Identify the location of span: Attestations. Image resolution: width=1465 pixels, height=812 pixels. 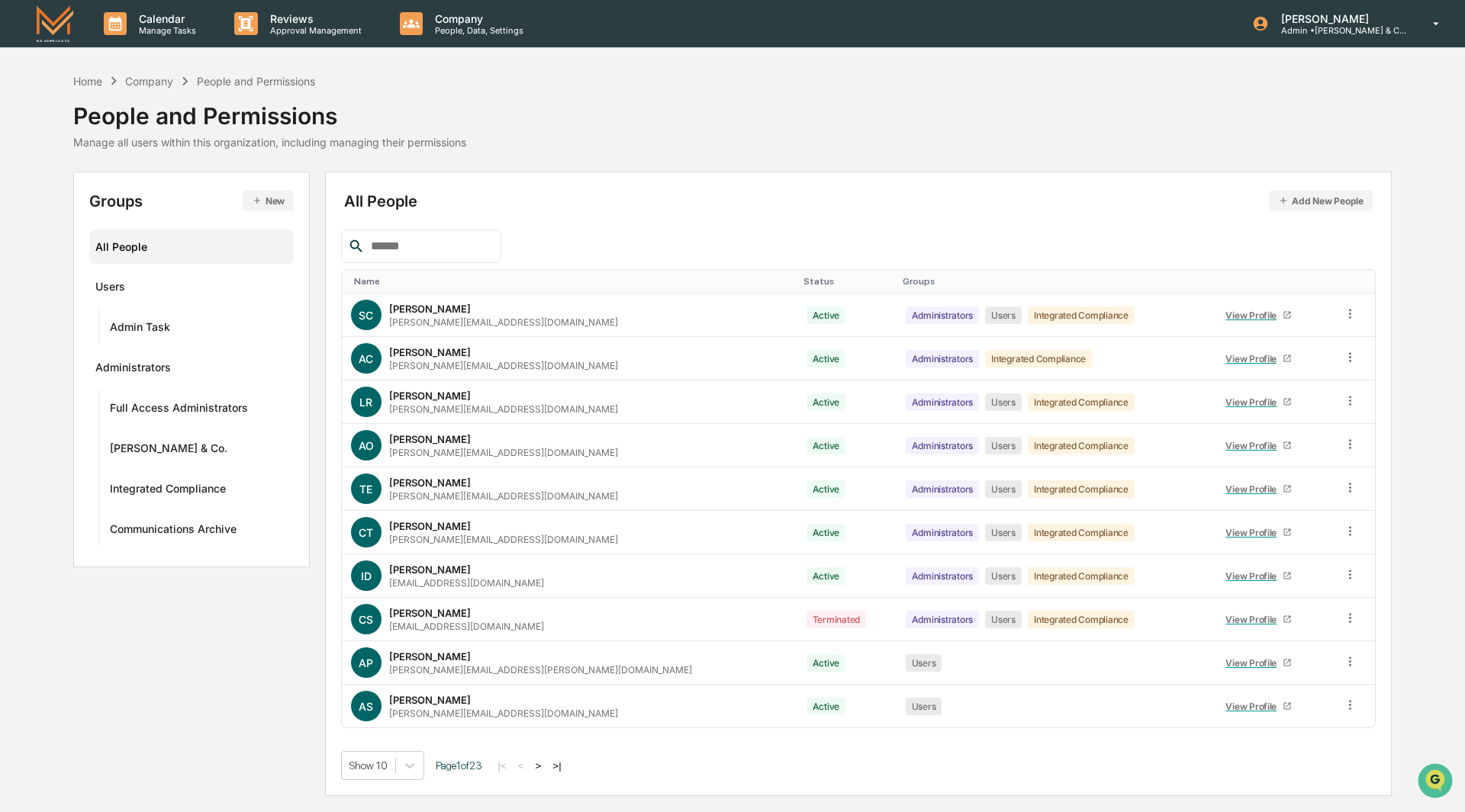
(157, 200).